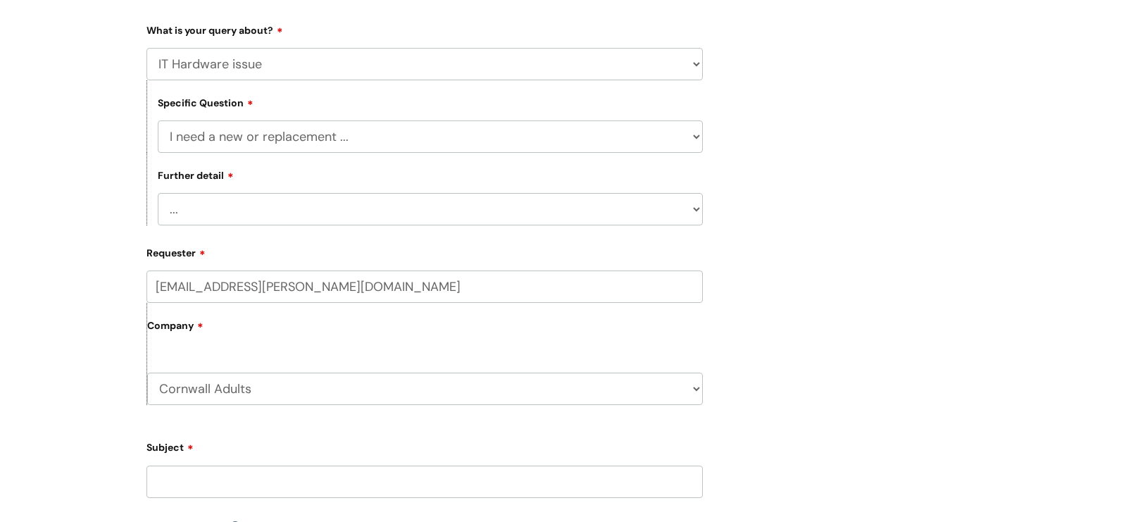 The width and height of the screenshot is (1138, 522). Describe the element at coordinates (196, 175) in the screenshot. I see `label: Further detail` at that location.